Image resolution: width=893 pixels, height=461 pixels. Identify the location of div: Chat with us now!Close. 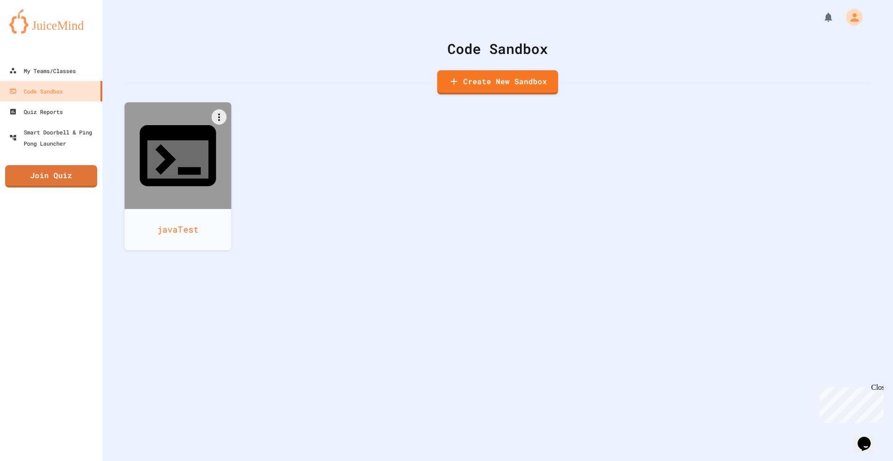
(34, 31).